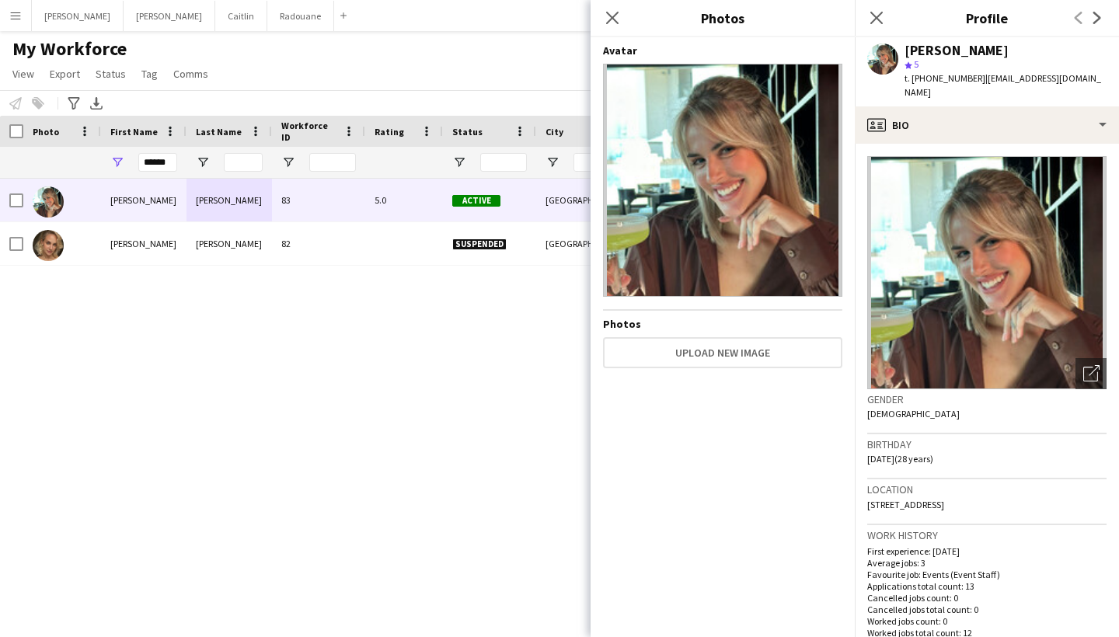 The height and width of the screenshot is (637, 1119). Describe the element at coordinates (65, 74) in the screenshot. I see `span: Export` at that location.